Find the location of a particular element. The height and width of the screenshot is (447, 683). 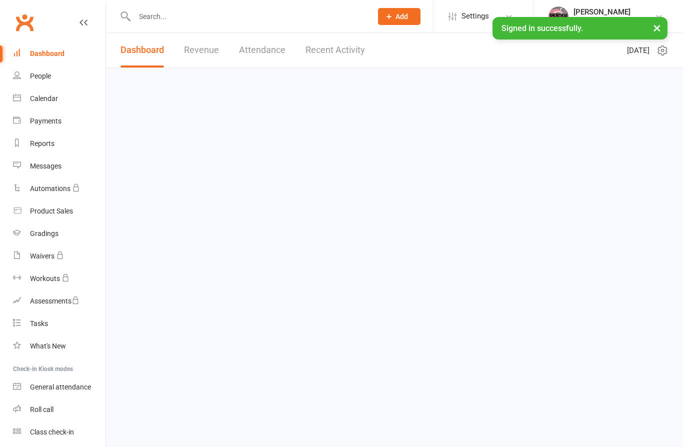

div: Dashboard is located at coordinates (47, 54).